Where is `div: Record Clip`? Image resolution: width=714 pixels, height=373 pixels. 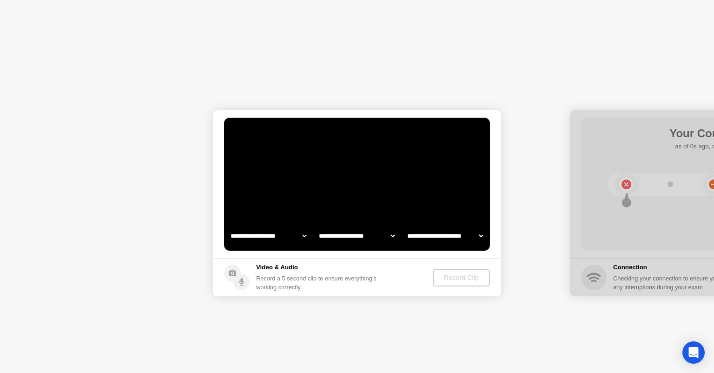 div: Record Clip is located at coordinates (461, 277).